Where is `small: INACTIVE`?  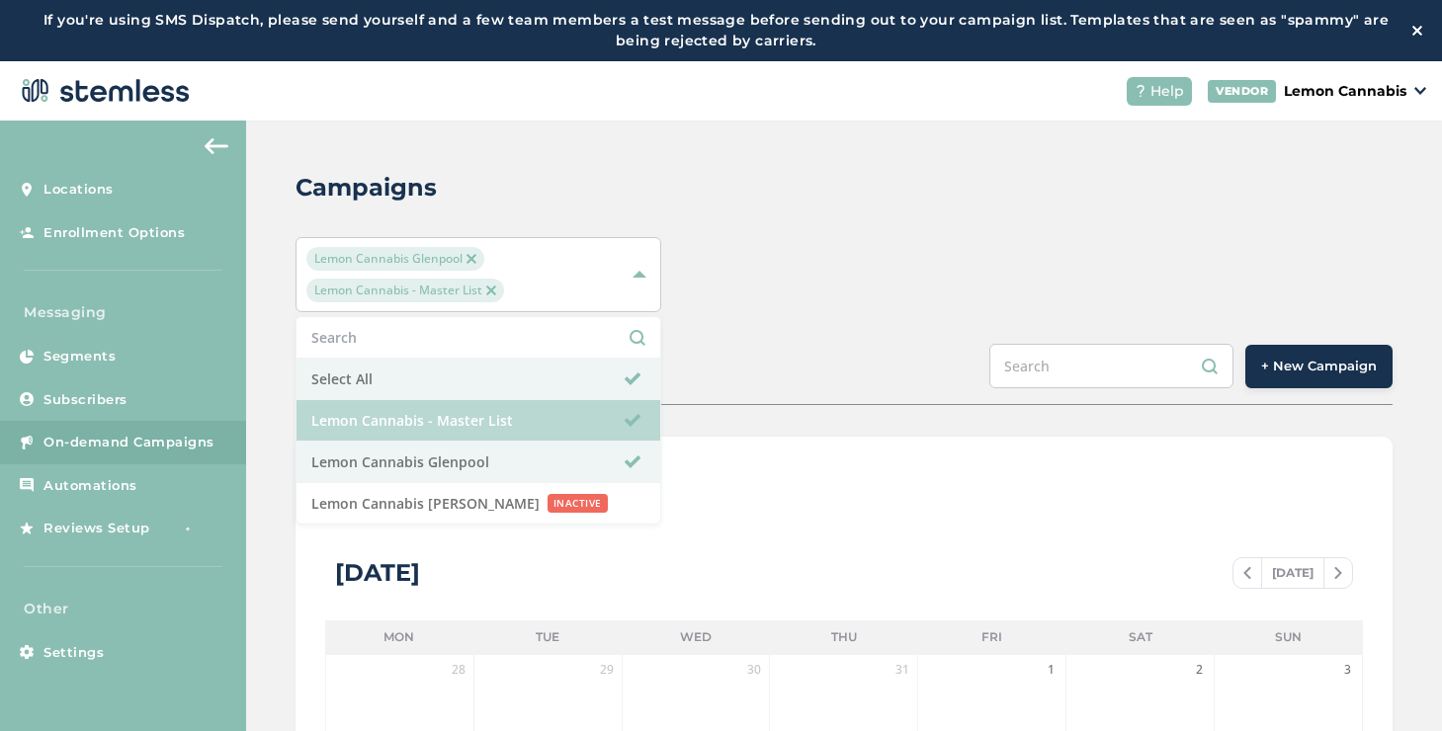 small: INACTIVE is located at coordinates (577, 503).